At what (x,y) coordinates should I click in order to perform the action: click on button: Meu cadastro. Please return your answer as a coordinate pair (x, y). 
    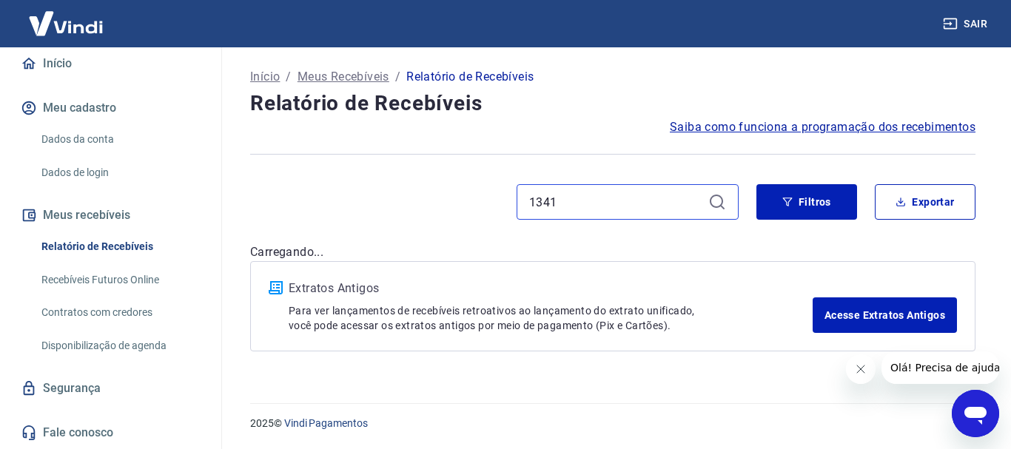
    Looking at the image, I should click on (110, 108).